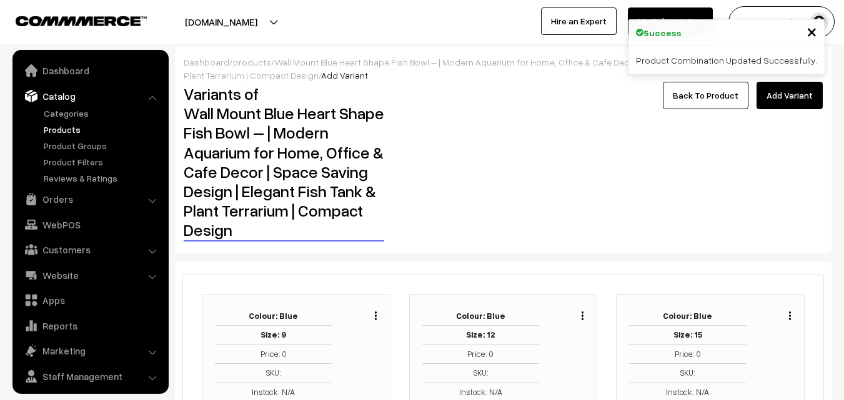 The image size is (844, 400). I want to click on b: Size: 9, so click(273, 335).